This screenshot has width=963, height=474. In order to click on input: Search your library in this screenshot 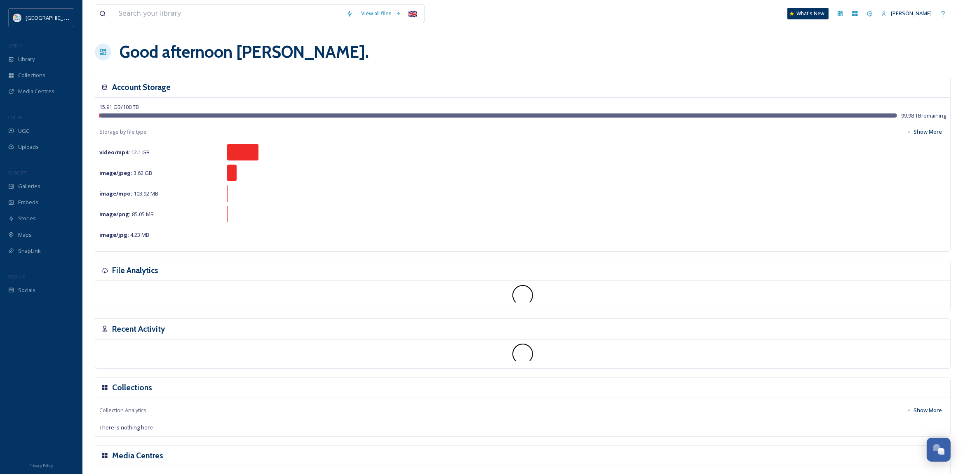, I will do `click(228, 14)`.